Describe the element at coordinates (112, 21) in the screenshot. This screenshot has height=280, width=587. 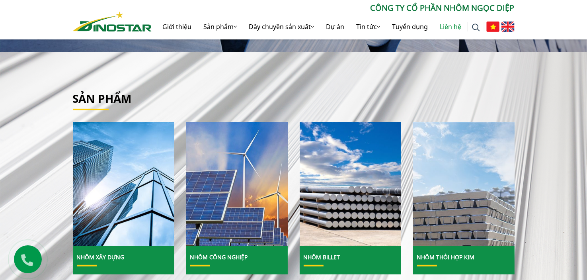
I see `img: Nhôm Dinostar` at that location.